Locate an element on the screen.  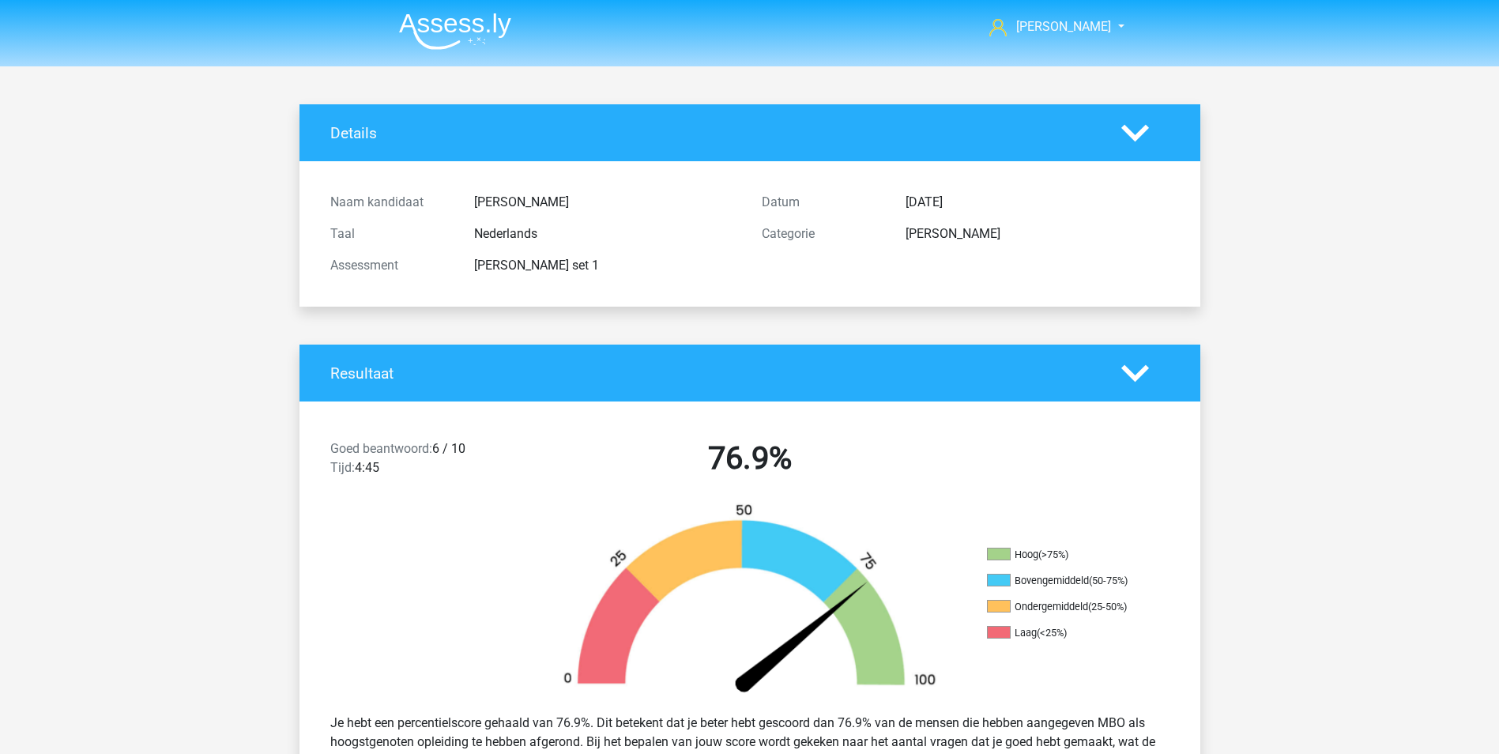
div: (>75%) is located at coordinates (1054, 554).